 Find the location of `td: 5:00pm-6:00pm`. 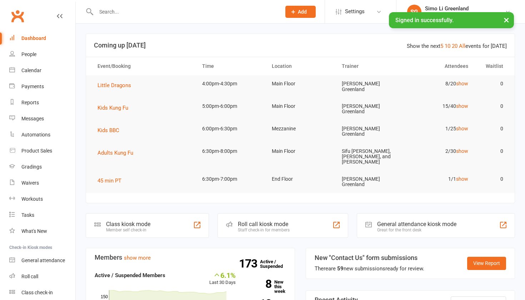

td: 5:00pm-6:00pm is located at coordinates (231, 106).